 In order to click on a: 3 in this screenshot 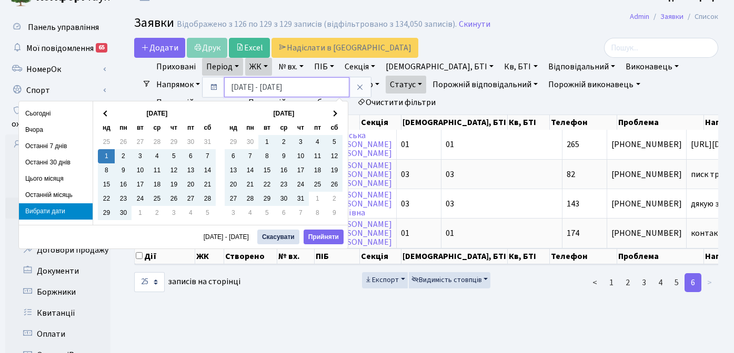, I will do `click(644, 283)`.